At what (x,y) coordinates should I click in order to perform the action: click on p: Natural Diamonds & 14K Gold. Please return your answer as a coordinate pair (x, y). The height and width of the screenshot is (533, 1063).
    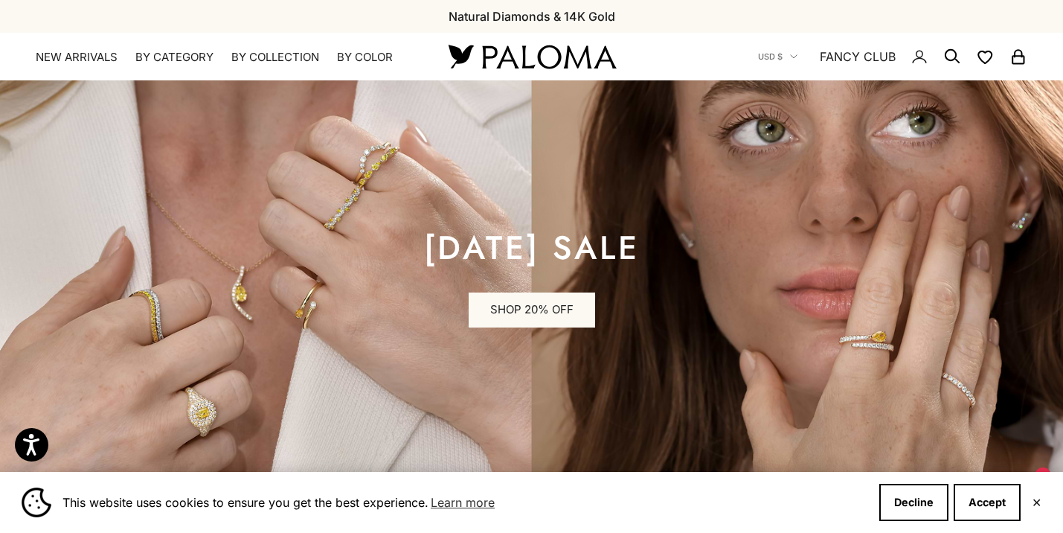
    Looking at the image, I should click on (532, 16).